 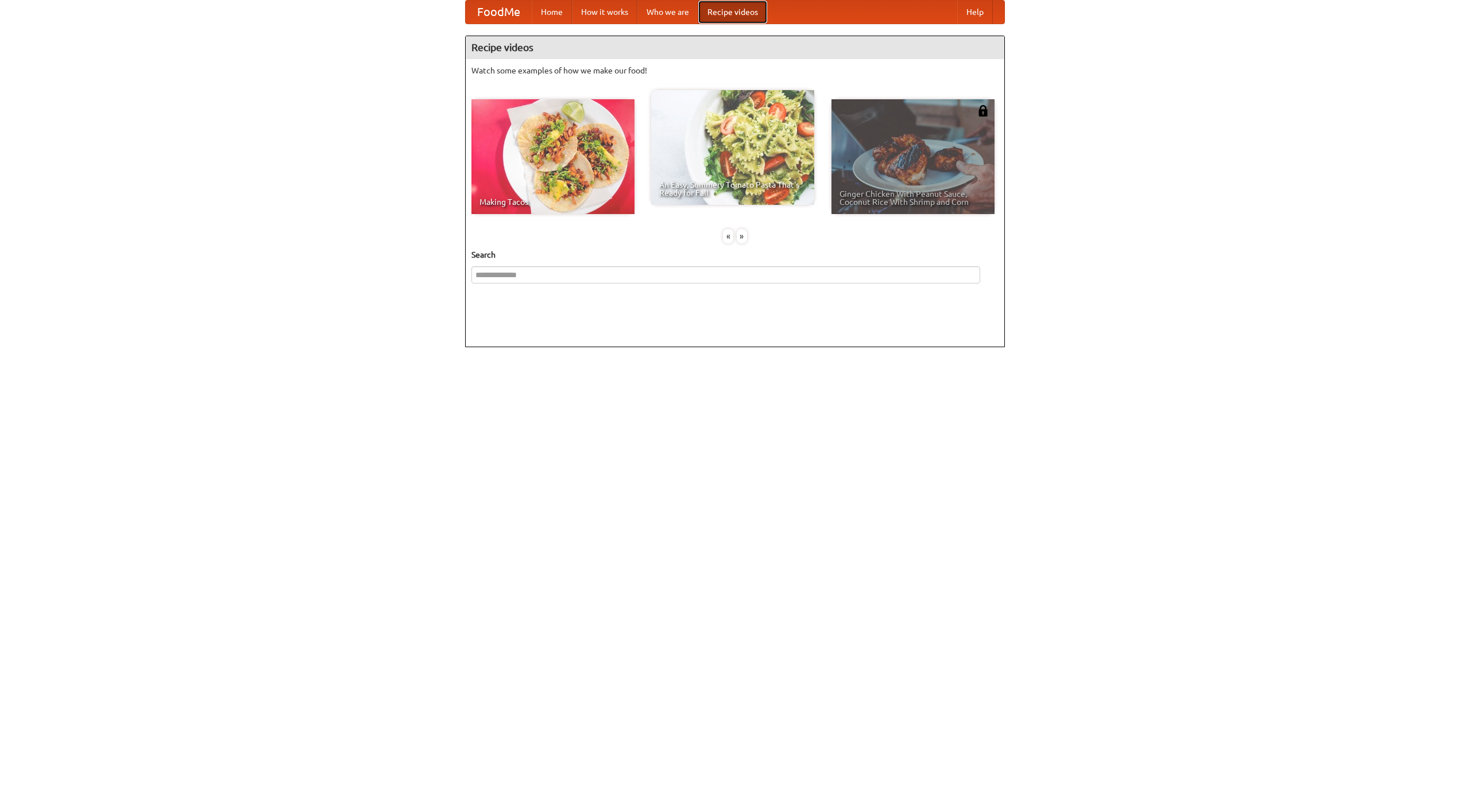 I want to click on p: Watch some examples of how we make our food!, so click(x=735, y=71).